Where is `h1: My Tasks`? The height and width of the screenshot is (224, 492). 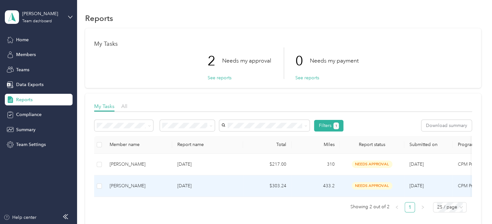 h1: My Tasks is located at coordinates (283, 44).